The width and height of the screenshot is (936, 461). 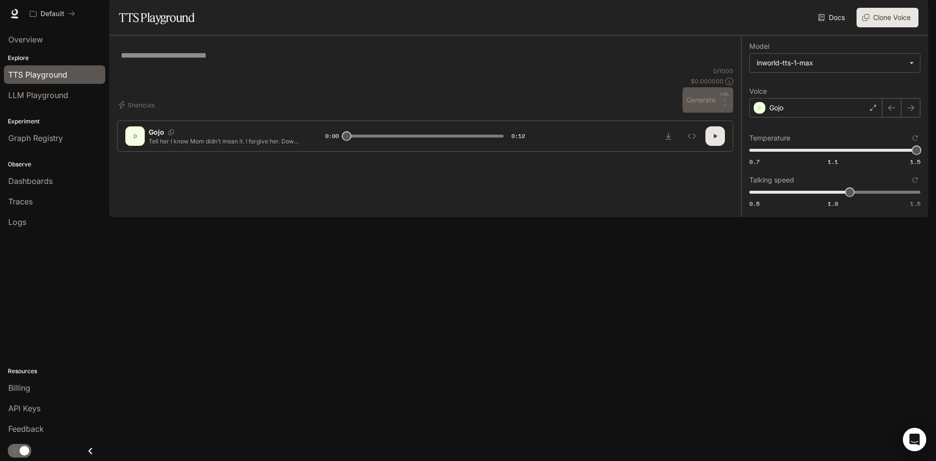 What do you see at coordinates (914, 439) in the screenshot?
I see `div: Open Intercom Messenger` at bounding box center [914, 439].